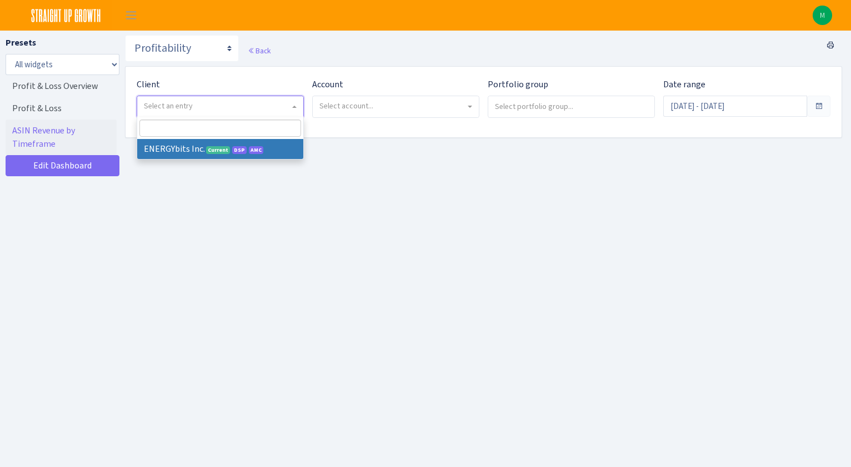 This screenshot has width=851, height=467. What do you see at coordinates (21, 43) in the screenshot?
I see `label: Presets` at bounding box center [21, 43].